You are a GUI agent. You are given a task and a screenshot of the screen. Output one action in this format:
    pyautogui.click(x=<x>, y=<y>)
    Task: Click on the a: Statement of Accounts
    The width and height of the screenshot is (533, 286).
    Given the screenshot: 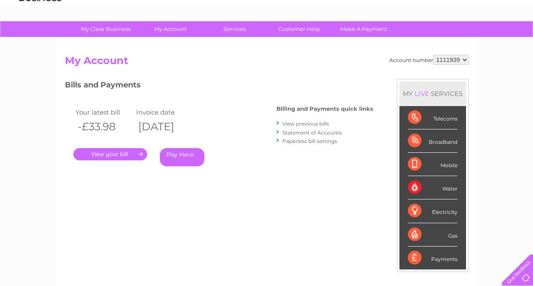 What is the action you would take?
    pyautogui.click(x=312, y=132)
    